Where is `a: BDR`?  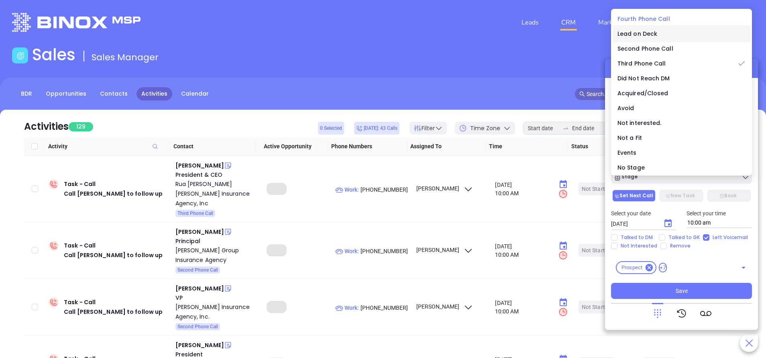 a: BDR is located at coordinates (26, 94).